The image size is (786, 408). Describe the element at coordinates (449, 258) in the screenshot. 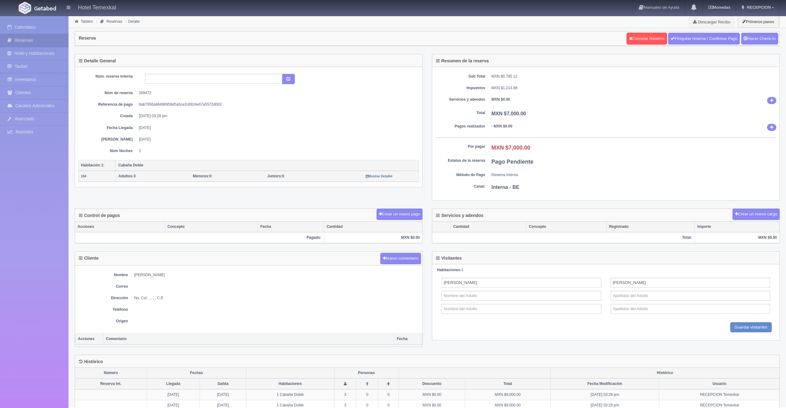

I see `h4: Visitantes` at that location.